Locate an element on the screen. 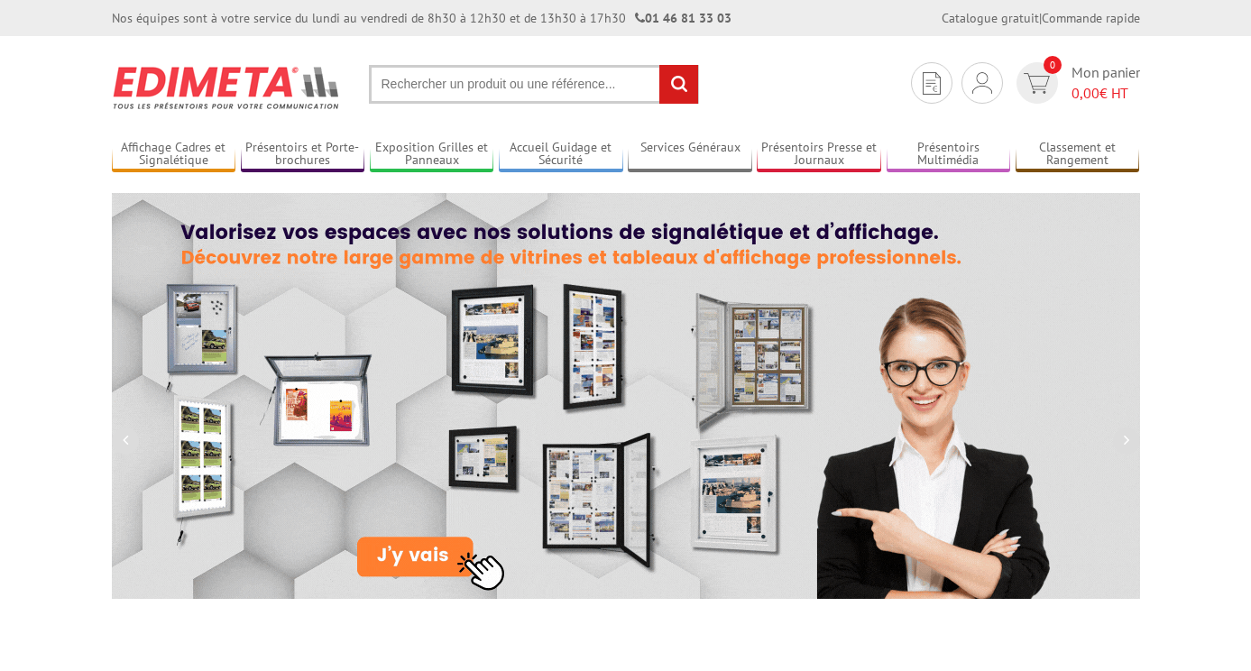 The image size is (1251, 671). input: Rechercher un produit ou une référence... is located at coordinates (534, 84).